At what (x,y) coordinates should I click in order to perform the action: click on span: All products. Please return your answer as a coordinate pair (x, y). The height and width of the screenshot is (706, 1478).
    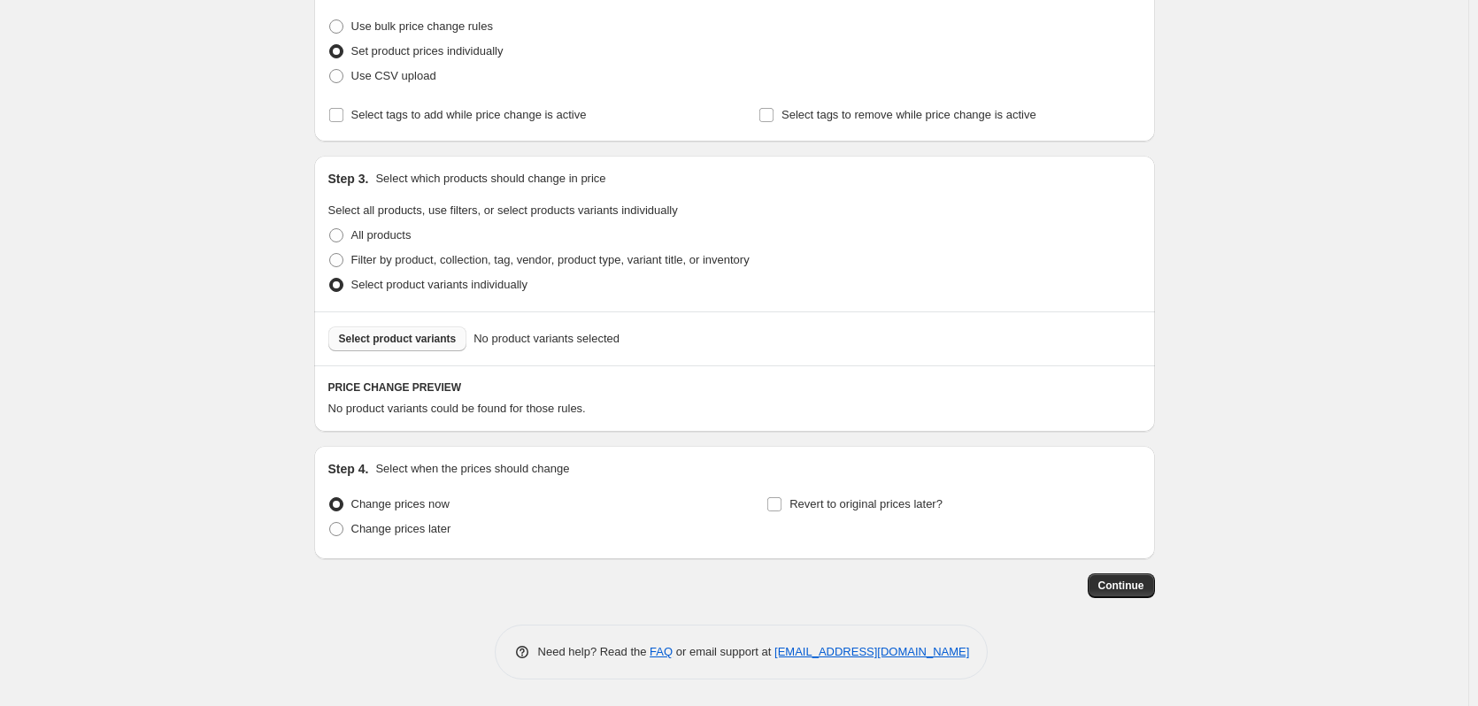
    Looking at the image, I should click on (381, 234).